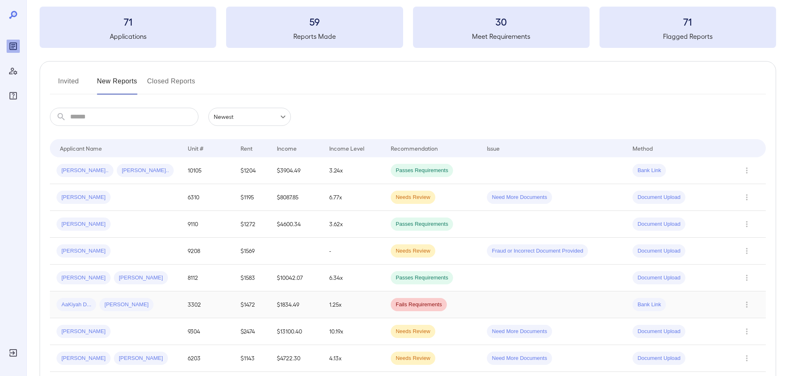  I want to click on td: $1204, so click(252, 170).